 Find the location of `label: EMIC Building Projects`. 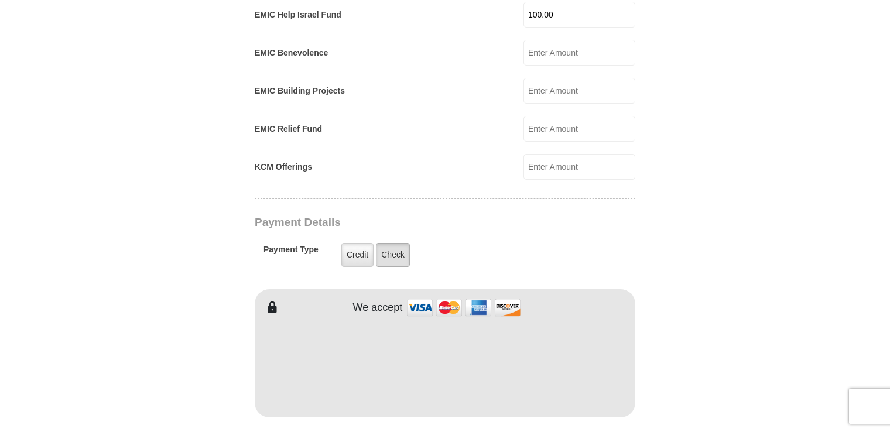

label: EMIC Building Projects is located at coordinates (300, 91).